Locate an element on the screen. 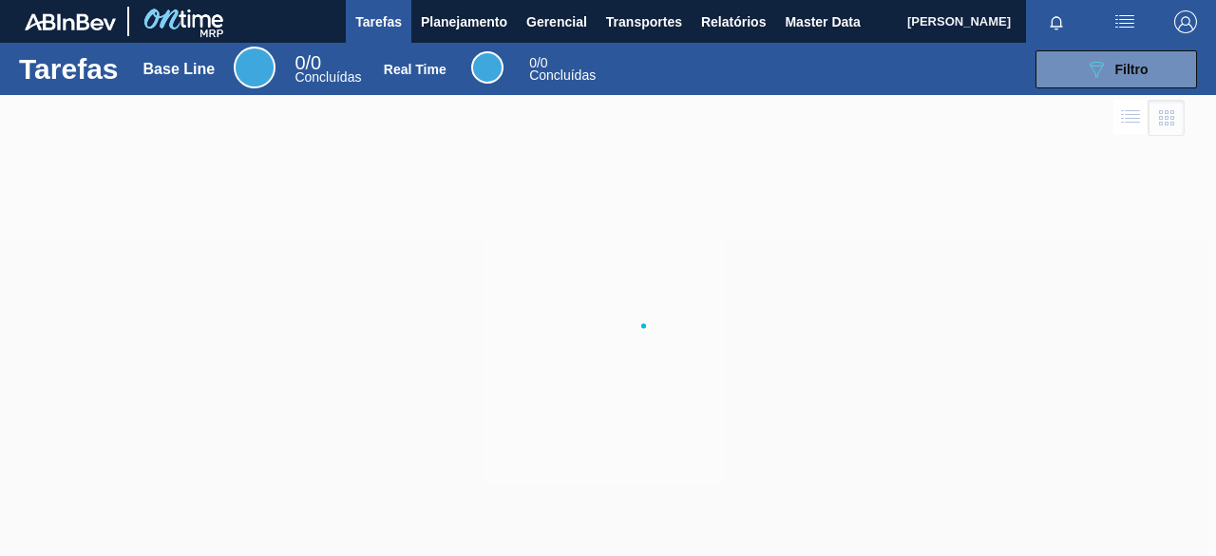  h1: Tarefas is located at coordinates (68, 68).